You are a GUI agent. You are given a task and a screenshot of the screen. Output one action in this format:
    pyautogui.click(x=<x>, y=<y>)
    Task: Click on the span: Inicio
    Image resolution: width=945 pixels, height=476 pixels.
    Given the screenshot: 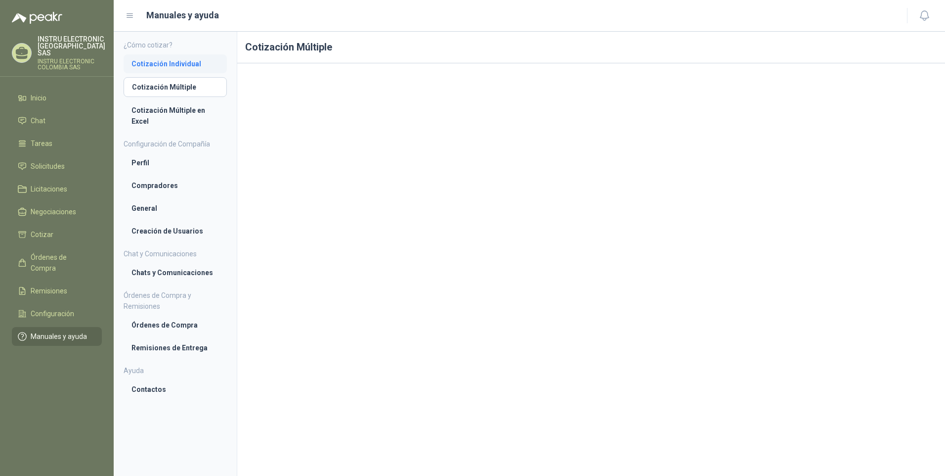 What is the action you would take?
    pyautogui.click(x=39, y=98)
    